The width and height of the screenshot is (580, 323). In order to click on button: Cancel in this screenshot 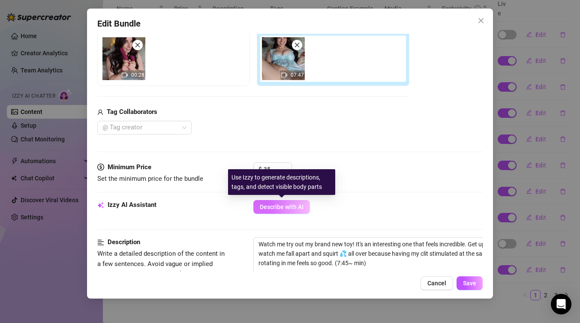, I will do `click(437, 283)`.